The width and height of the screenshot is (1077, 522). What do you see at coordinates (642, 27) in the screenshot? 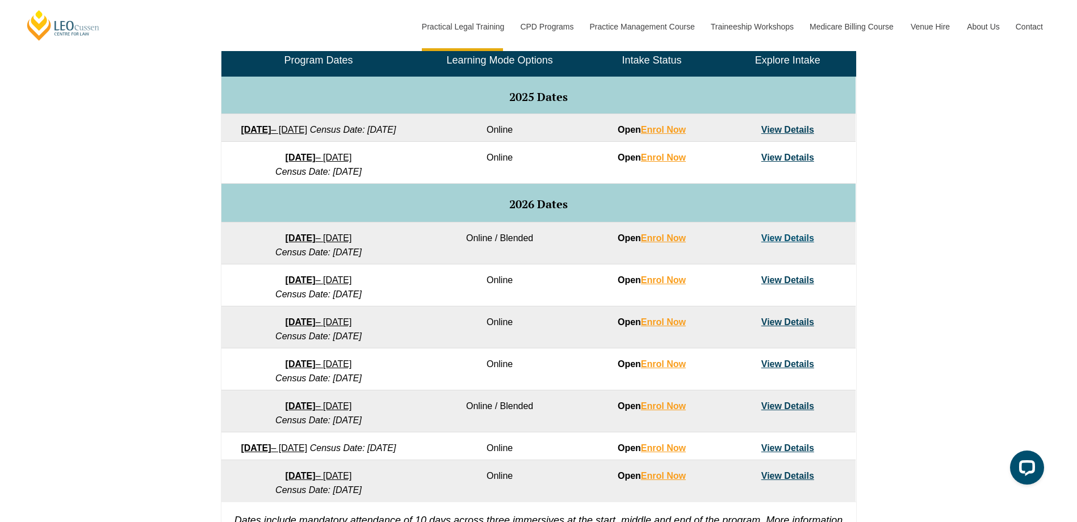
I see `a: Practice Management Course` at bounding box center [642, 27].